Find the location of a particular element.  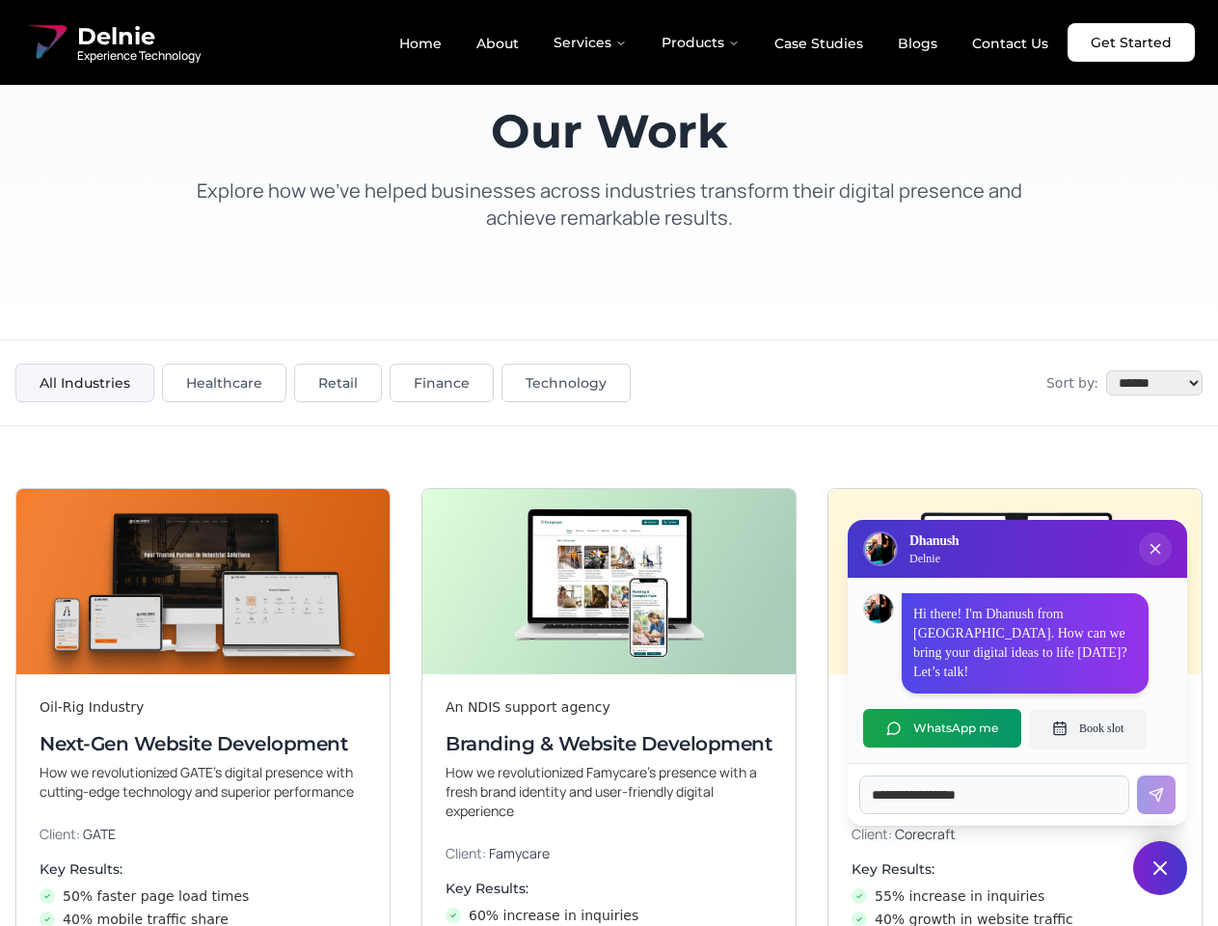

li: 60% increase in inquiries is located at coordinates (608, 915).